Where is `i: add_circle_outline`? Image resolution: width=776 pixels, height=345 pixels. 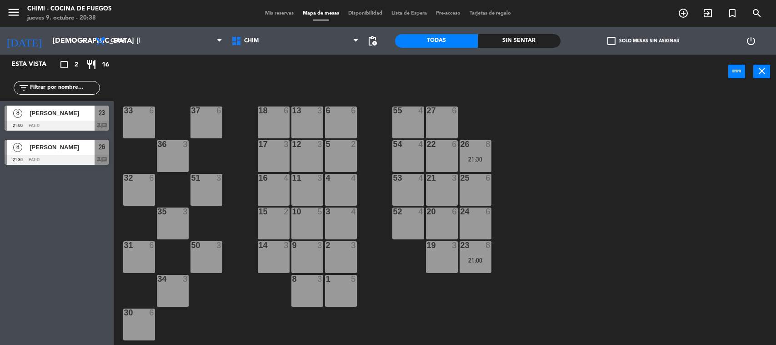
i: add_circle_outline is located at coordinates (684, 13).